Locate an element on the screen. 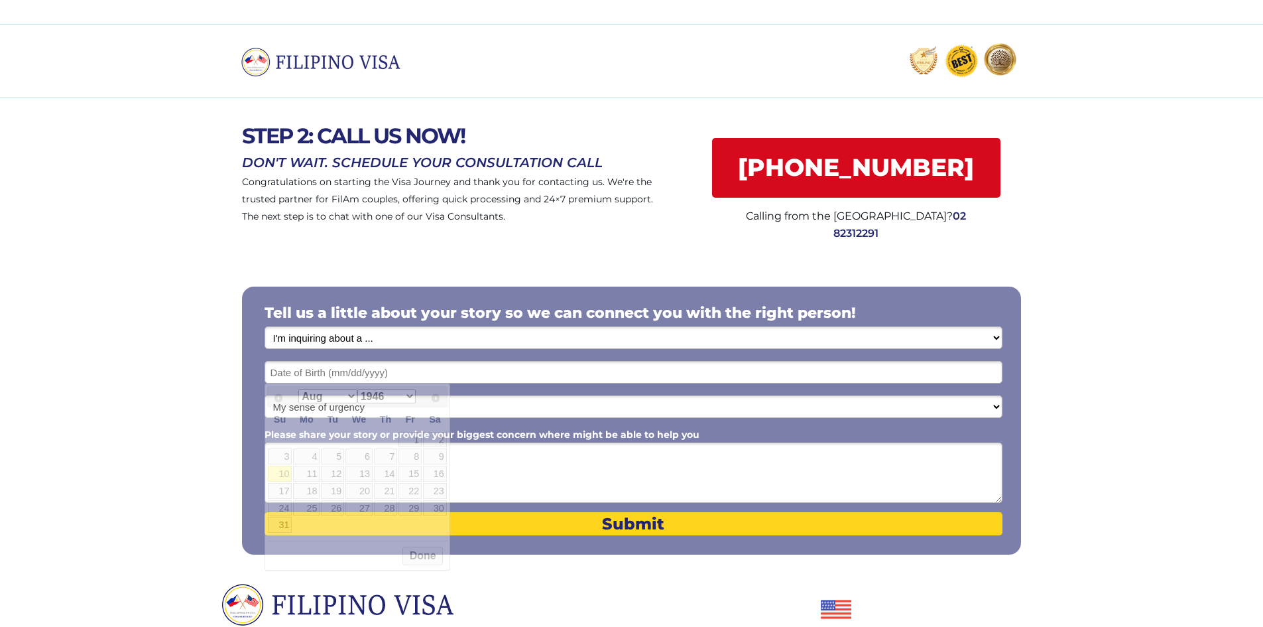 This screenshot has width=1263, height=627. a: 21 is located at coordinates (385, 491).